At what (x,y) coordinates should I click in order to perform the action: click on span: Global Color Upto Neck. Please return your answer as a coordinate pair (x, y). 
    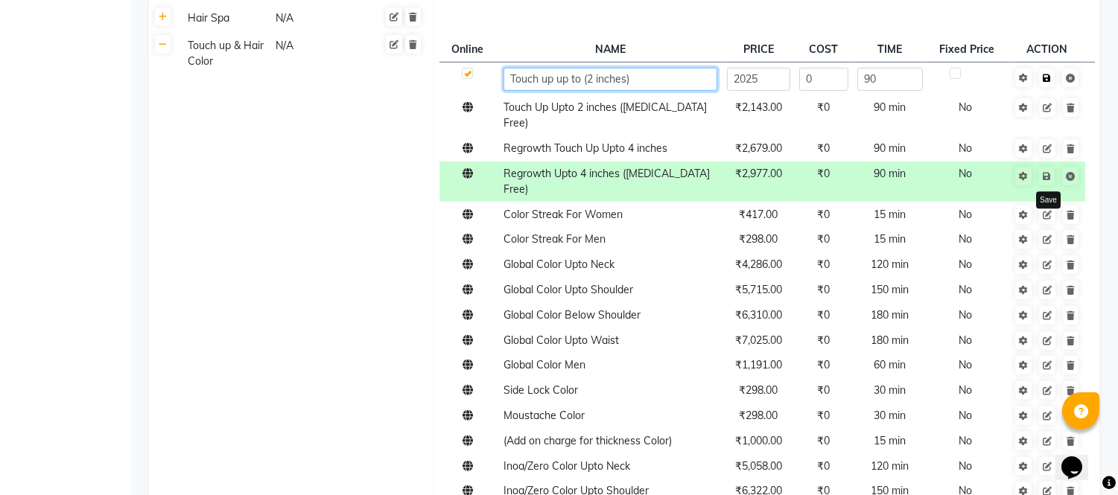
    Looking at the image, I should click on (559, 264).